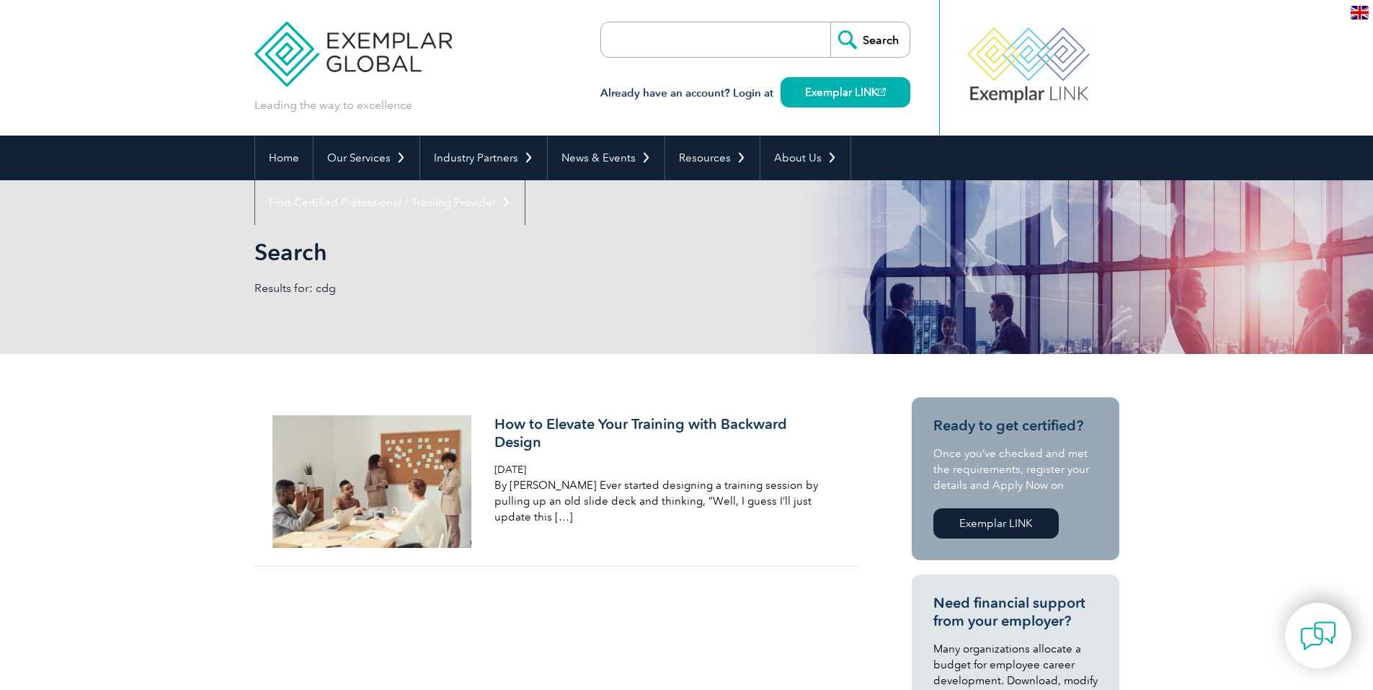 Image resolution: width=1373 pixels, height=690 pixels. I want to click on p: Leading the way to excellence, so click(333, 105).